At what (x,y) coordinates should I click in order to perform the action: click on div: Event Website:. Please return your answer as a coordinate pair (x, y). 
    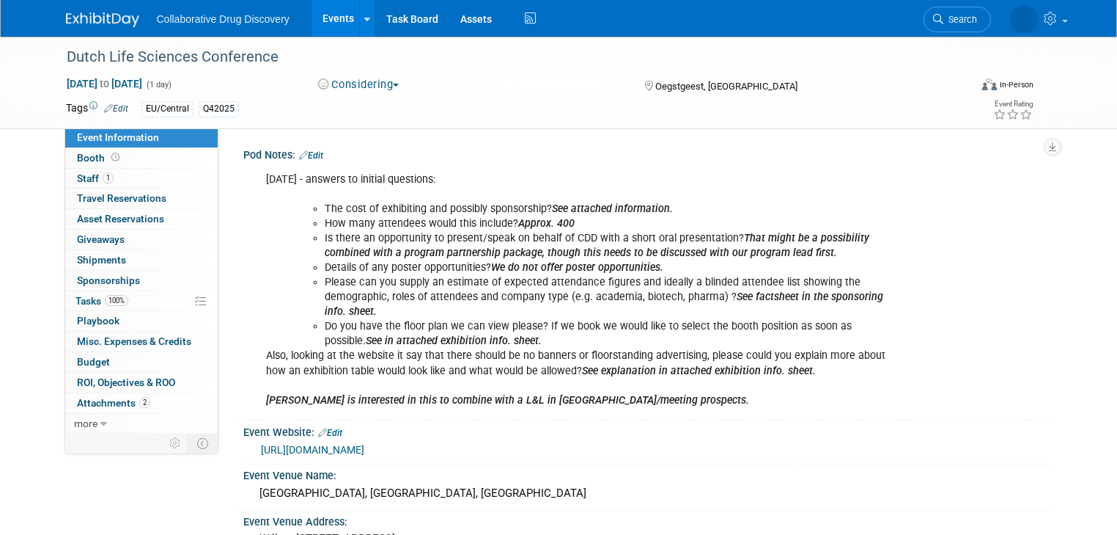
    Looking at the image, I should click on (647, 430).